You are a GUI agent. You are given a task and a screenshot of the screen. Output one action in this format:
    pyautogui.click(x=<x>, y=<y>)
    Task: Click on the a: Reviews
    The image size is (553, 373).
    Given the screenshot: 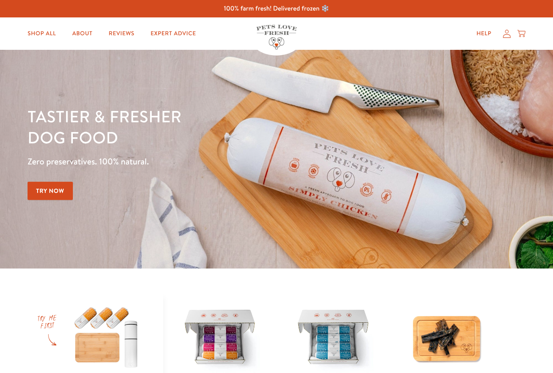 What is the action you would take?
    pyautogui.click(x=121, y=34)
    